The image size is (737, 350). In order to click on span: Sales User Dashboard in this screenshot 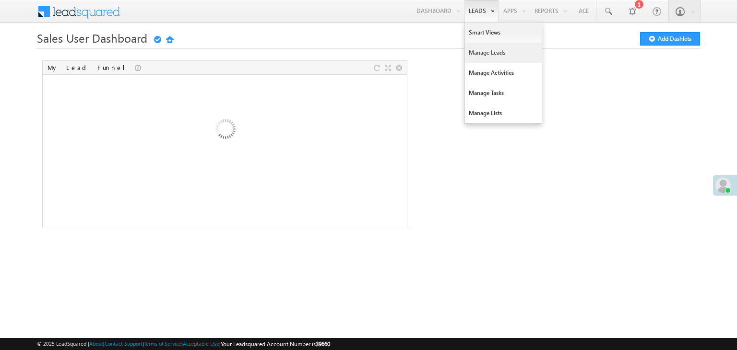, I will do `click(92, 38)`.